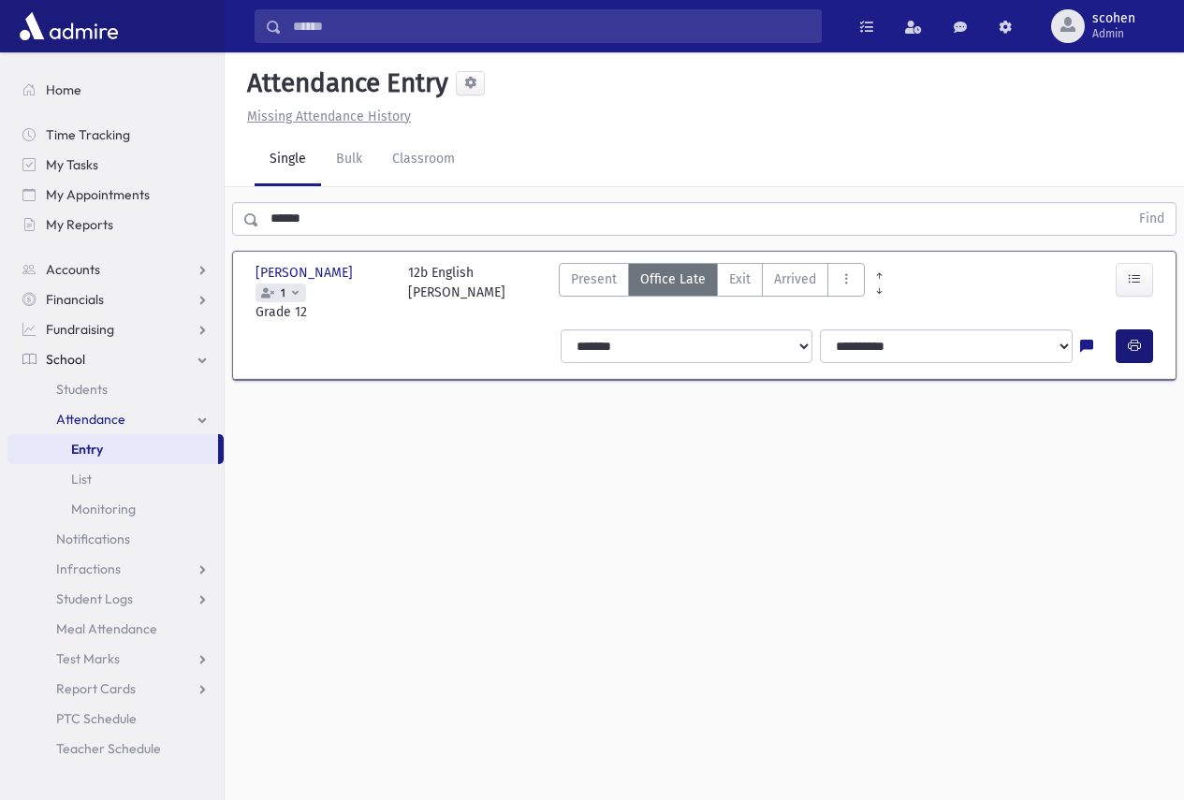 Image resolution: width=1184 pixels, height=800 pixels. What do you see at coordinates (283, 293) in the screenshot?
I see `span: 1` at bounding box center [283, 293].